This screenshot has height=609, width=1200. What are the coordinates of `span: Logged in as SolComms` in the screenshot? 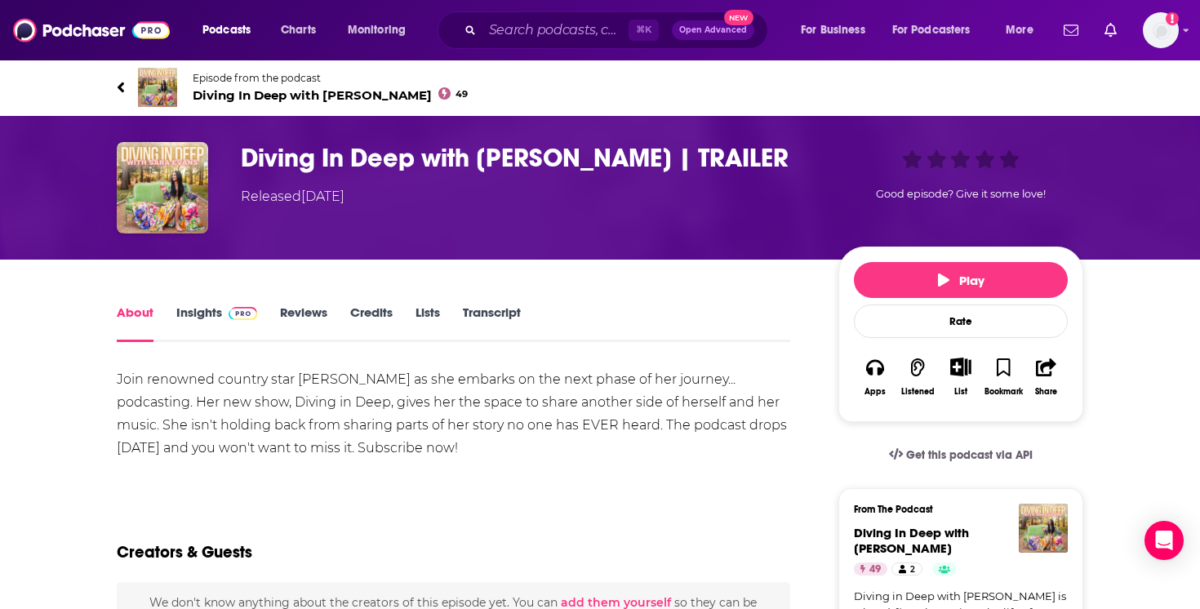 It's located at (1160, 30).